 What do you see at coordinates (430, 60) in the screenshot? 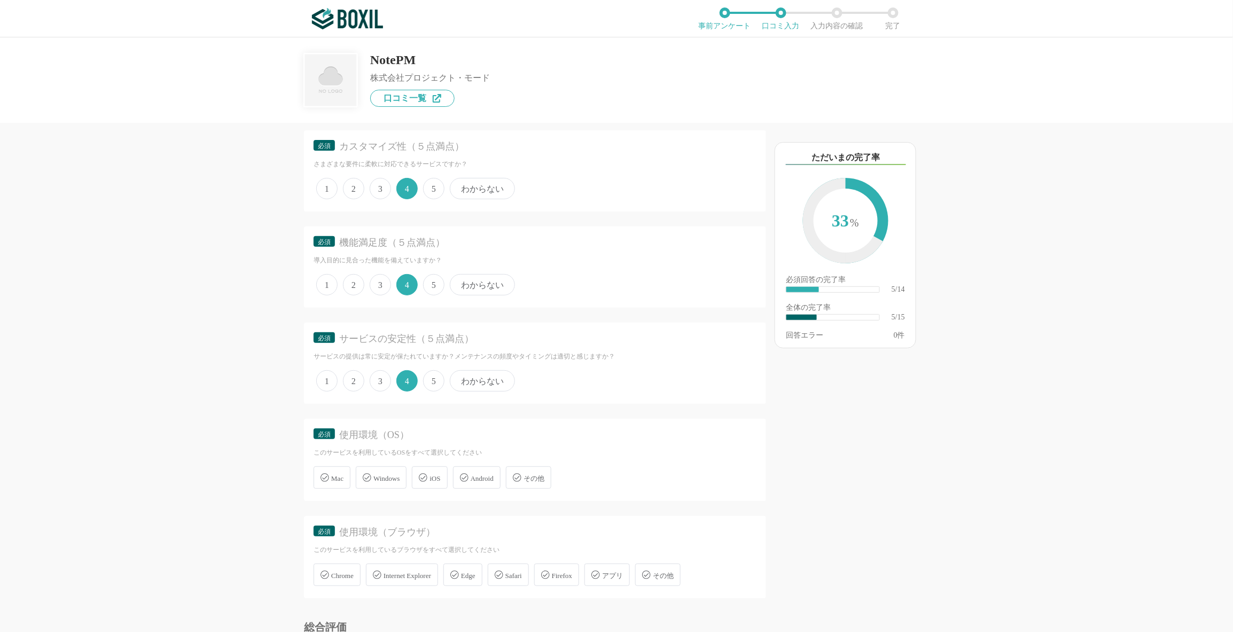
I see `div: NotePM` at bounding box center [430, 60].